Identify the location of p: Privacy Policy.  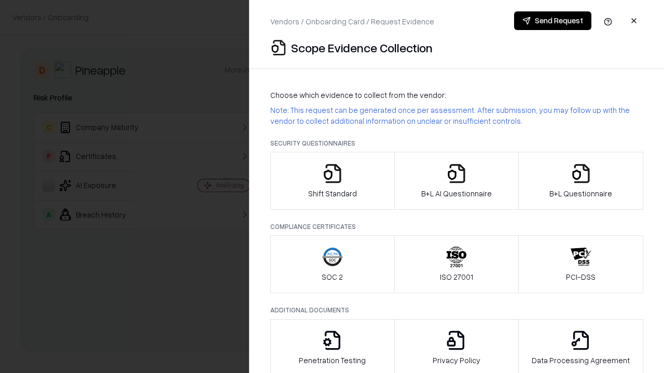
(456, 360).